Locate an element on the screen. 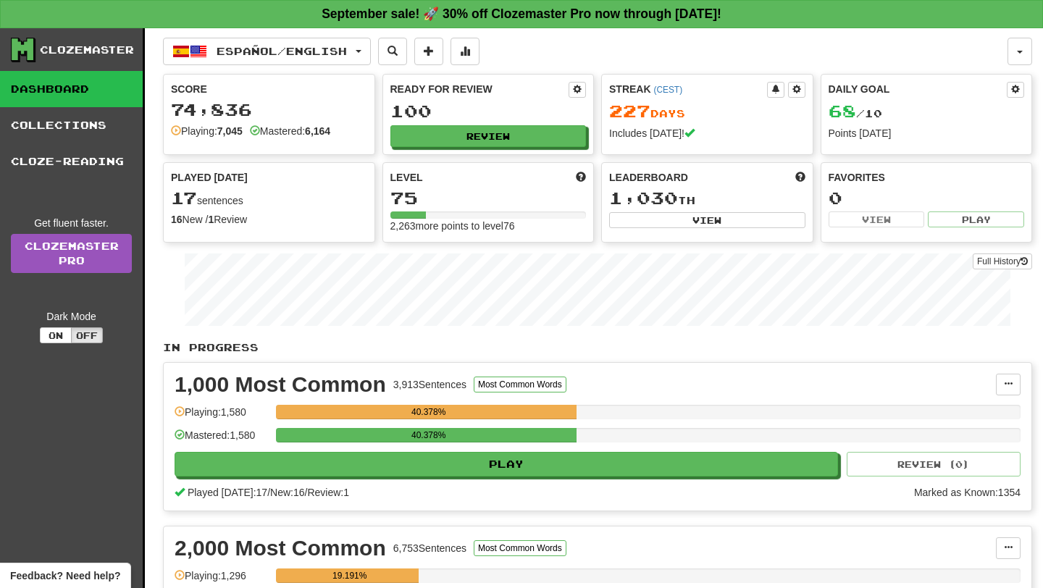 The width and height of the screenshot is (1043, 588). span: / 10 is located at coordinates (855, 113).